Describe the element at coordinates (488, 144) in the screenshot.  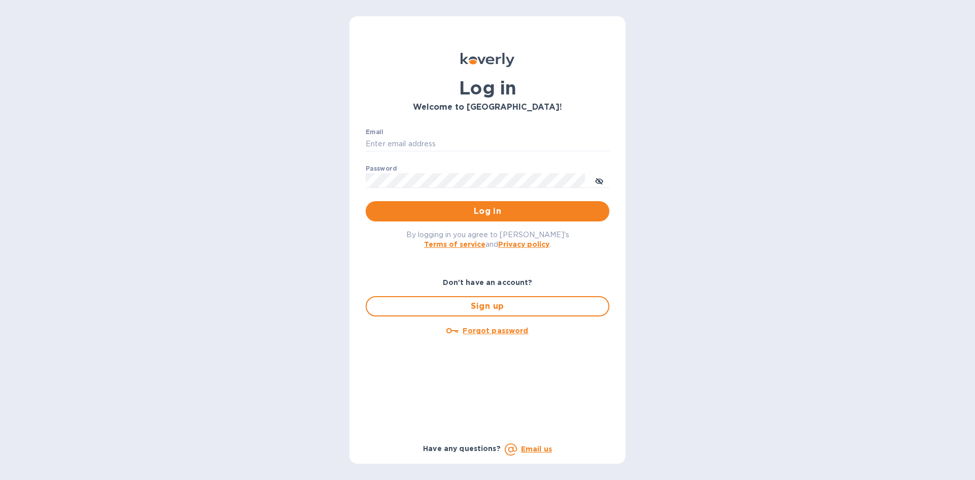
I see `input: Enter email address` at that location.